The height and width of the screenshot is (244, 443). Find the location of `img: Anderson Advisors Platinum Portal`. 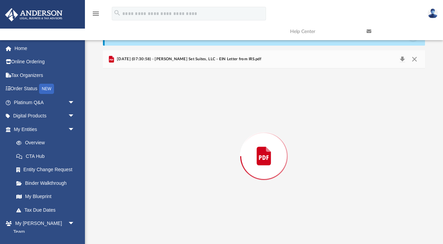

img: Anderson Advisors Platinum Portal is located at coordinates (34, 15).